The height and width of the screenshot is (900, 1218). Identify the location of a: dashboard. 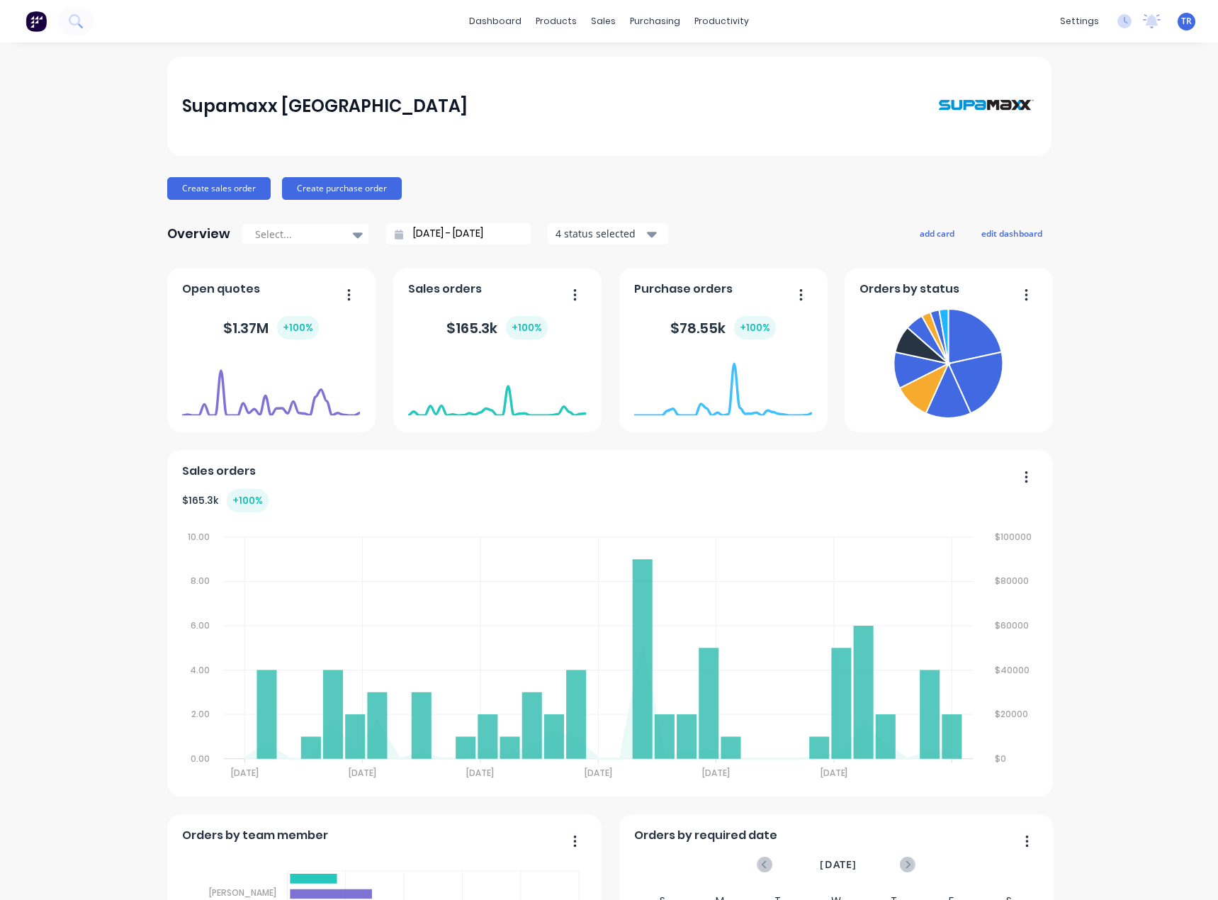
(495, 21).